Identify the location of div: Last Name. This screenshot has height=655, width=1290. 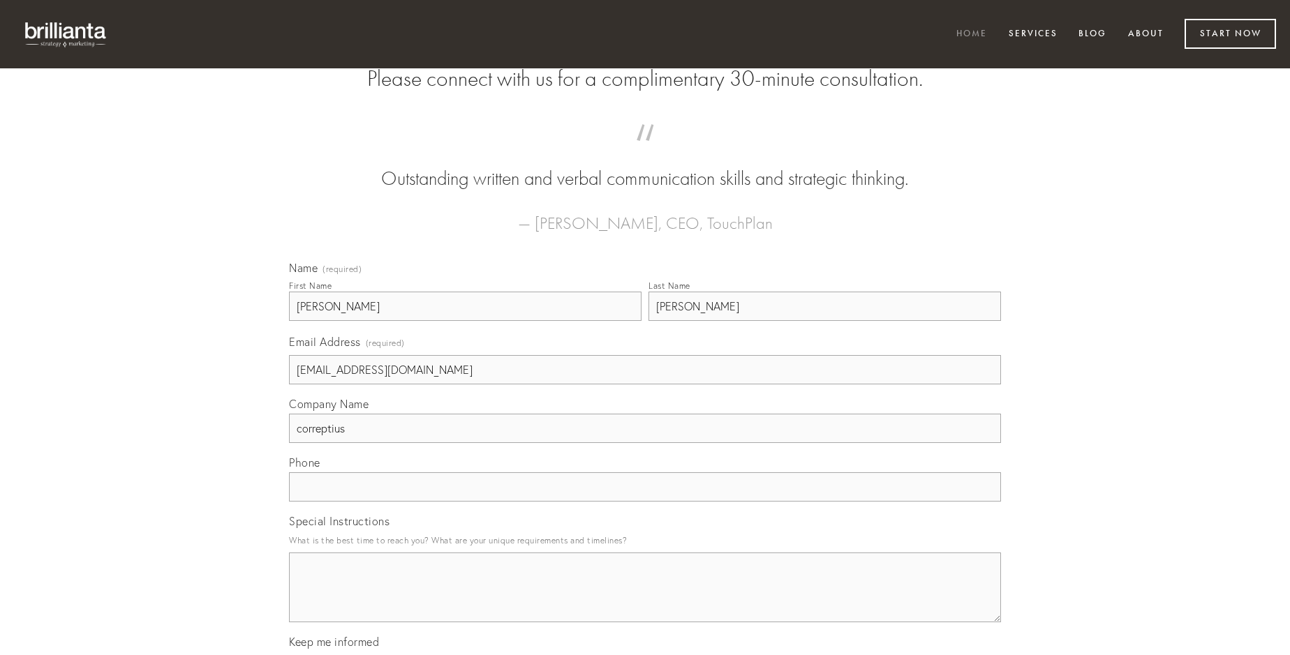
(669, 285).